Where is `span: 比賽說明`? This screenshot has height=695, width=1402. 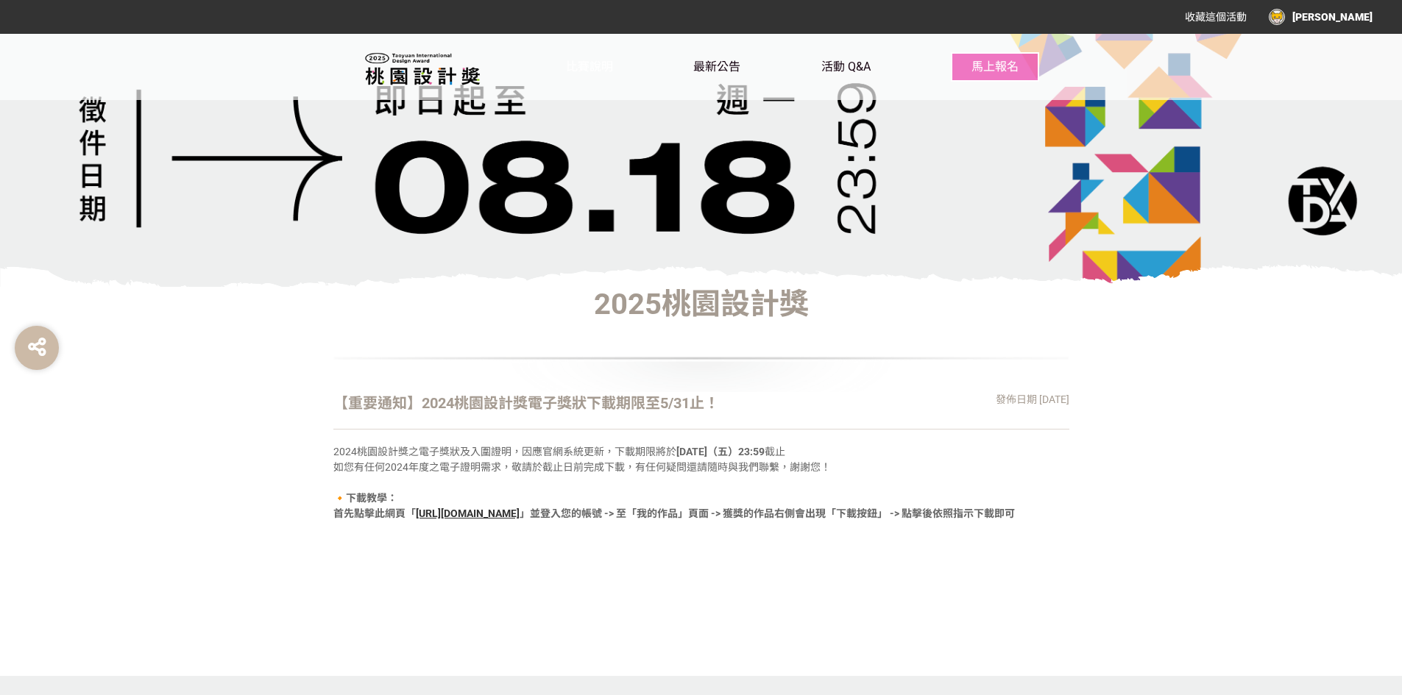 span: 比賽說明 is located at coordinates (589, 66).